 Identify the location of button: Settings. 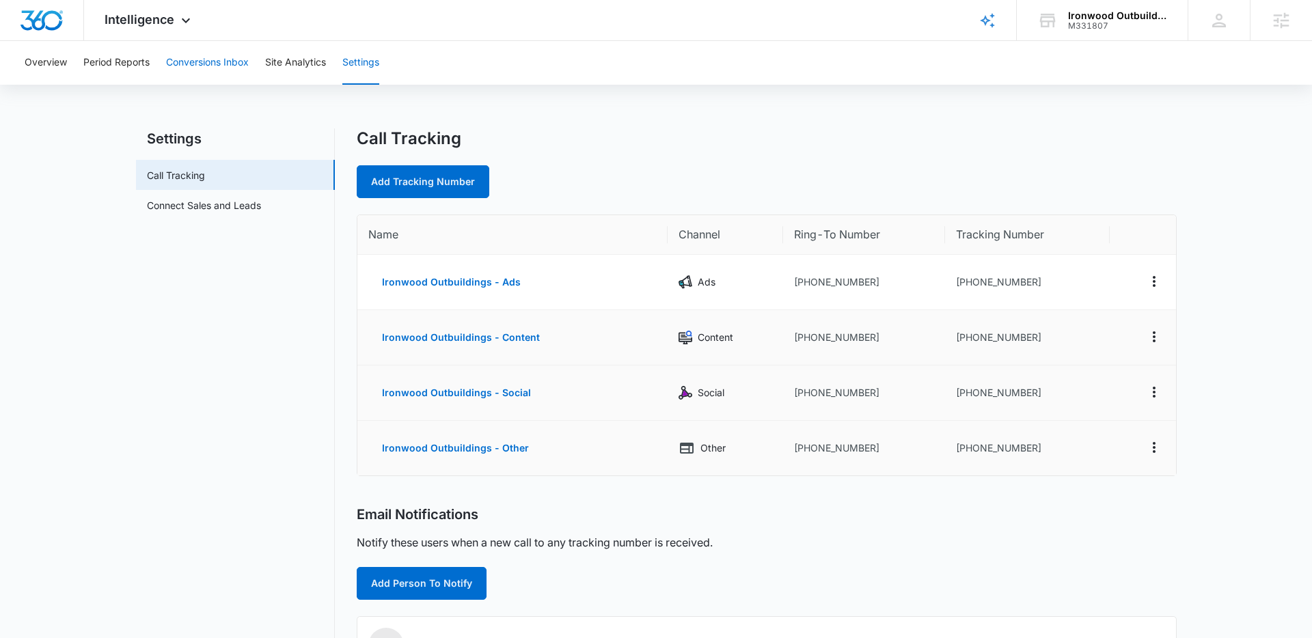
(361, 63).